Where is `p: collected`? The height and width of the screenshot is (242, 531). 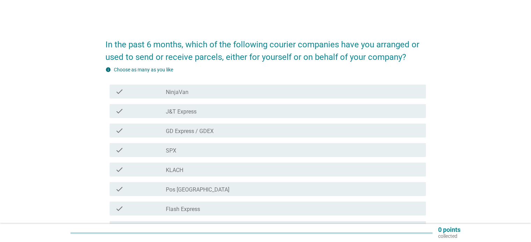
p: collected is located at coordinates (449, 237).